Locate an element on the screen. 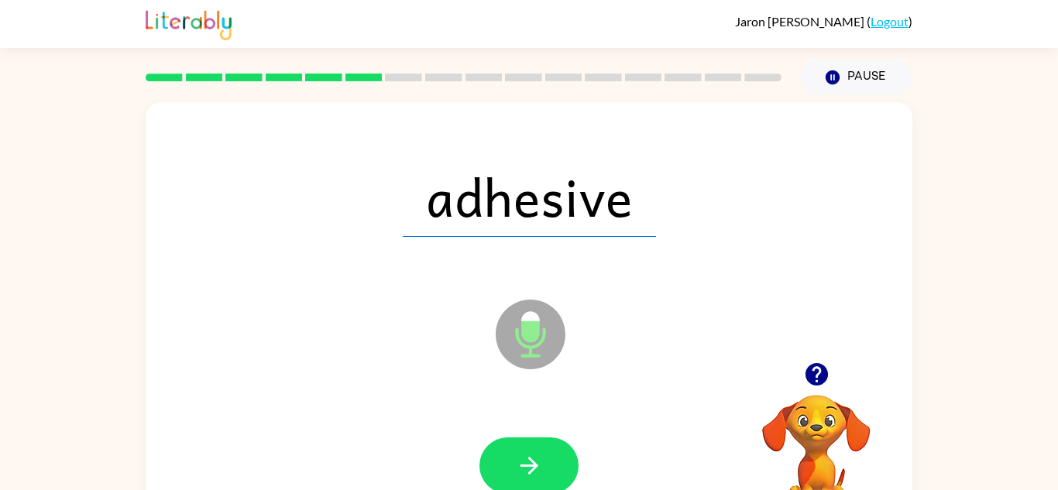  img: Literably is located at coordinates (188, 23).